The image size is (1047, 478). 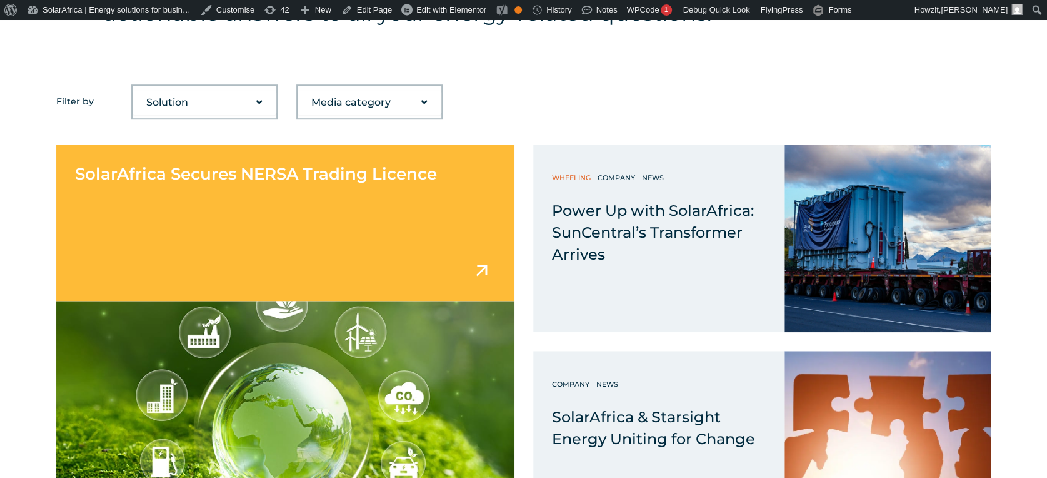 I want to click on span: Edit with Elementor, so click(x=451, y=9).